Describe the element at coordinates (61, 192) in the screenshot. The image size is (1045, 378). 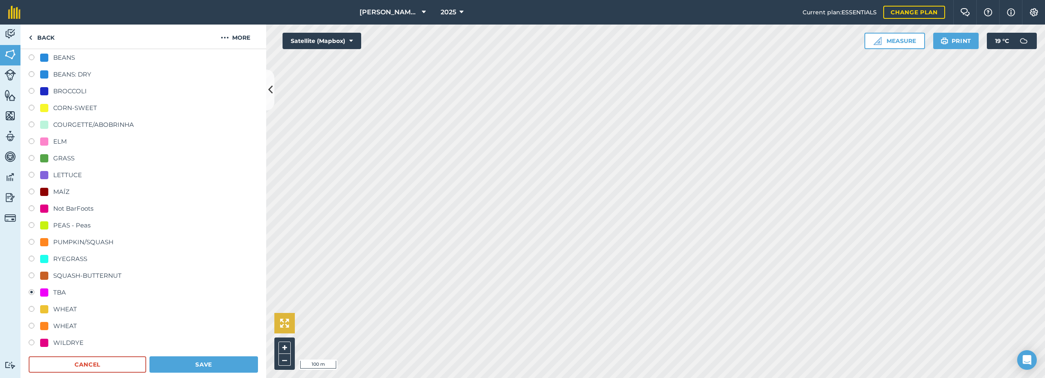
I see `div: MAÍZ` at that location.